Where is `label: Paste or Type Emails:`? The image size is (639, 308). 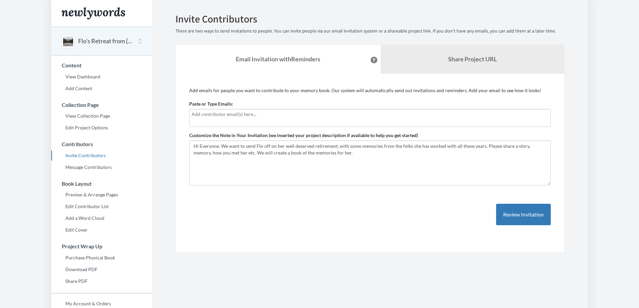
label: Paste or Type Emails: is located at coordinates (211, 104).